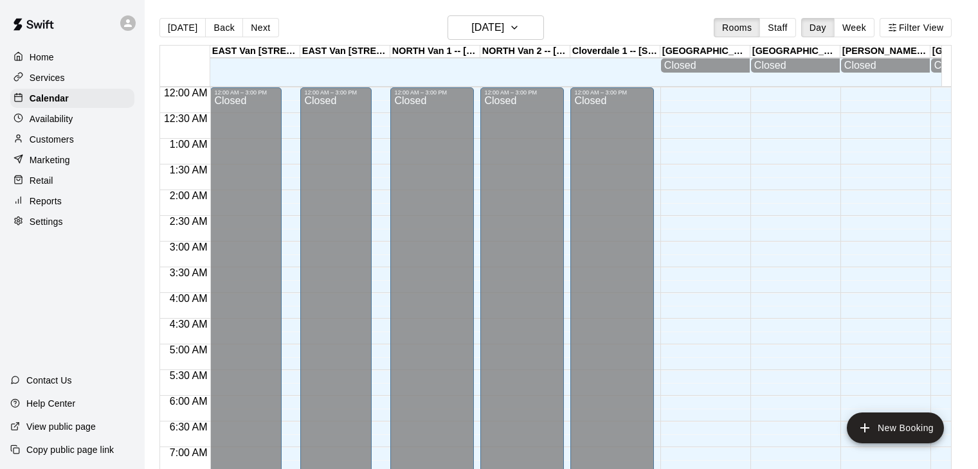 This screenshot has width=978, height=469. Describe the element at coordinates (72, 57) in the screenshot. I see `div: Home` at that location.